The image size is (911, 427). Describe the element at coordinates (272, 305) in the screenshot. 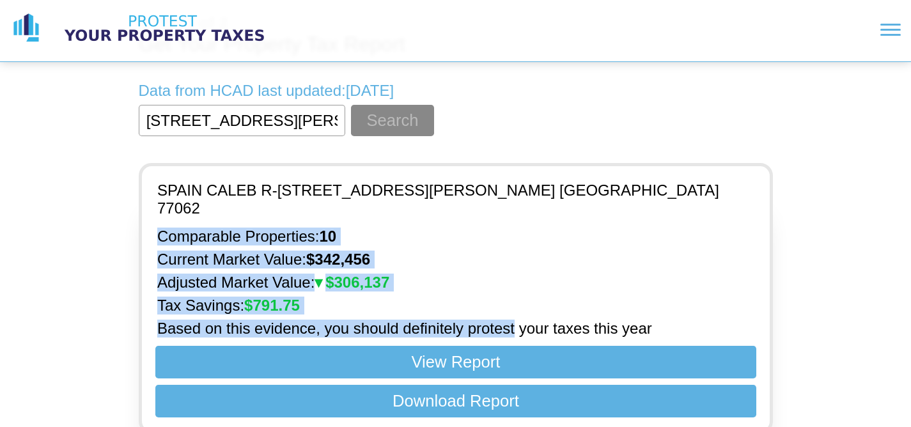

I see `strong: $ 791.75` at that location.